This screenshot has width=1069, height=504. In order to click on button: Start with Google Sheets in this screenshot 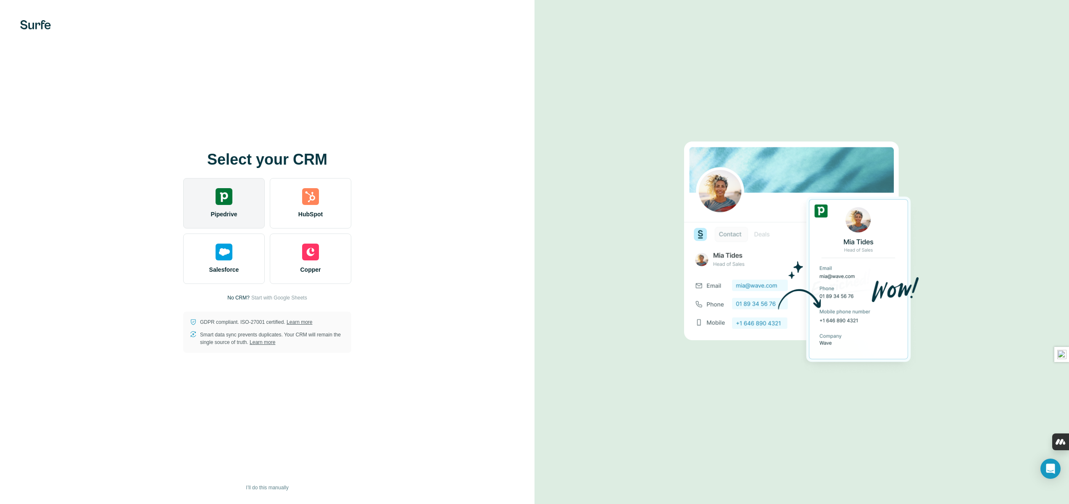, I will do `click(279, 298)`.